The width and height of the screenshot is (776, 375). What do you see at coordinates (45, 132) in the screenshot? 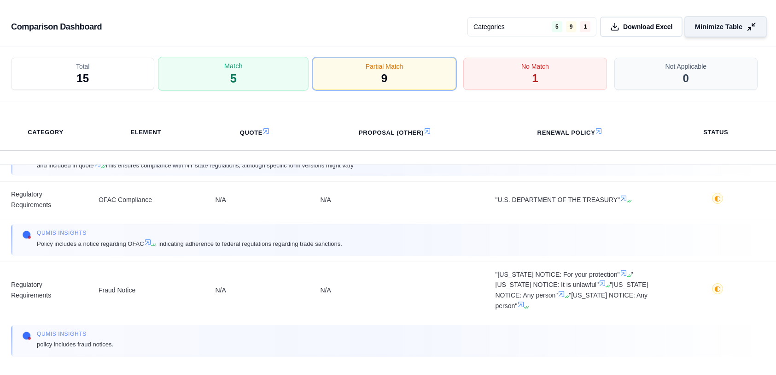
I see `th: Category` at bounding box center [45, 132].